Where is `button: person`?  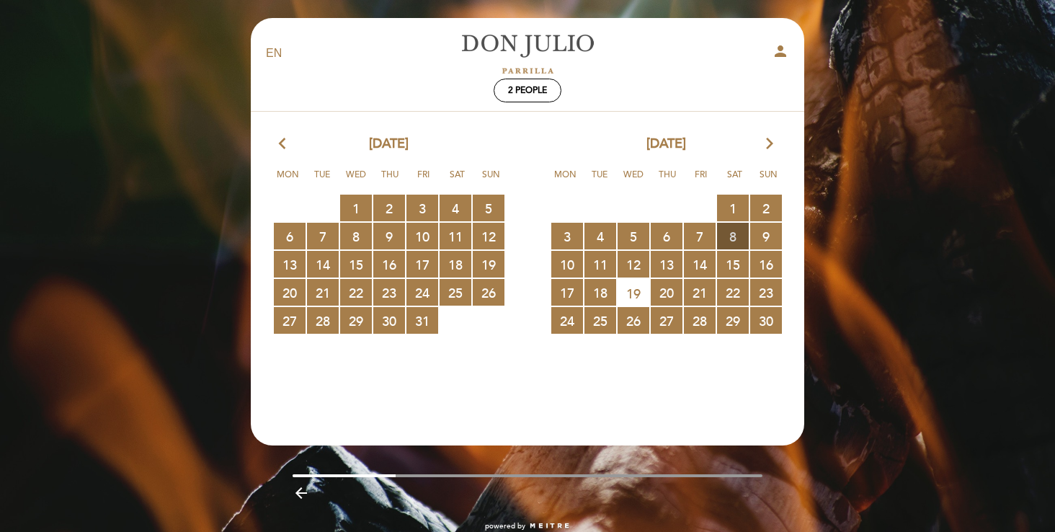
button: person is located at coordinates (781, 53).